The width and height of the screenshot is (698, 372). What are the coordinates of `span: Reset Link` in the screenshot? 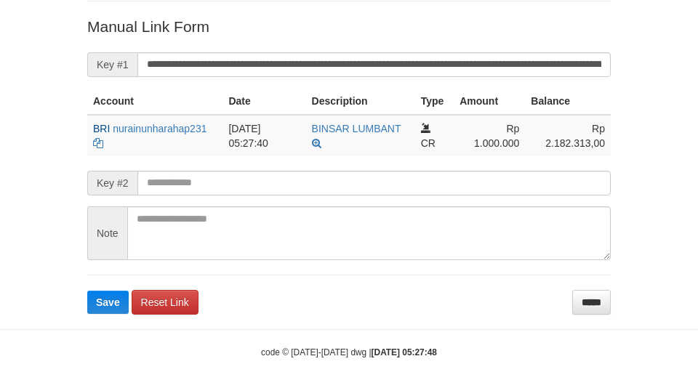 It's located at (165, 302).